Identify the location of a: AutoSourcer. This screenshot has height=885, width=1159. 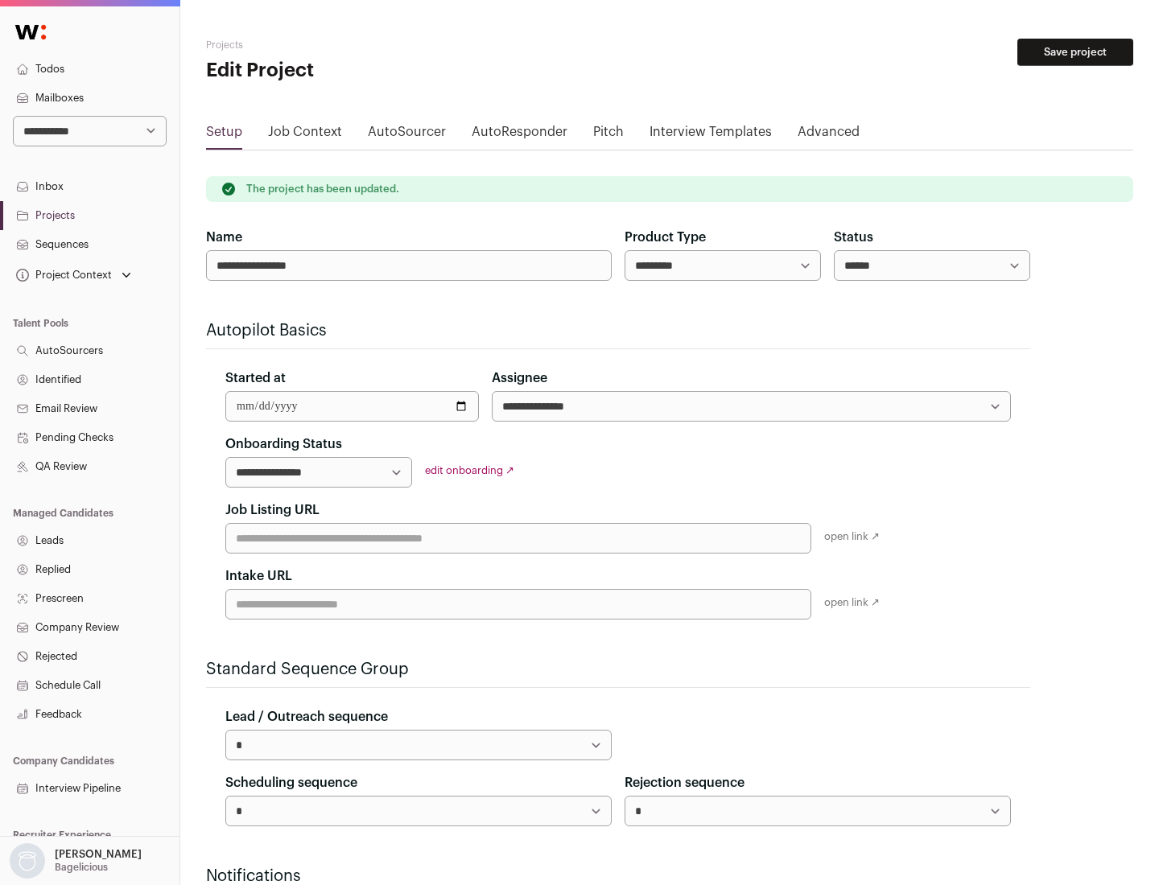
(406, 135).